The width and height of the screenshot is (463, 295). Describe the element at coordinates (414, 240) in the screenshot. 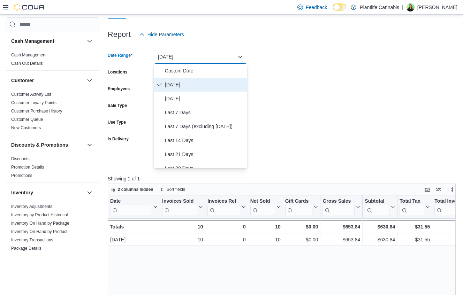

I see `div: $31.55` at that location.